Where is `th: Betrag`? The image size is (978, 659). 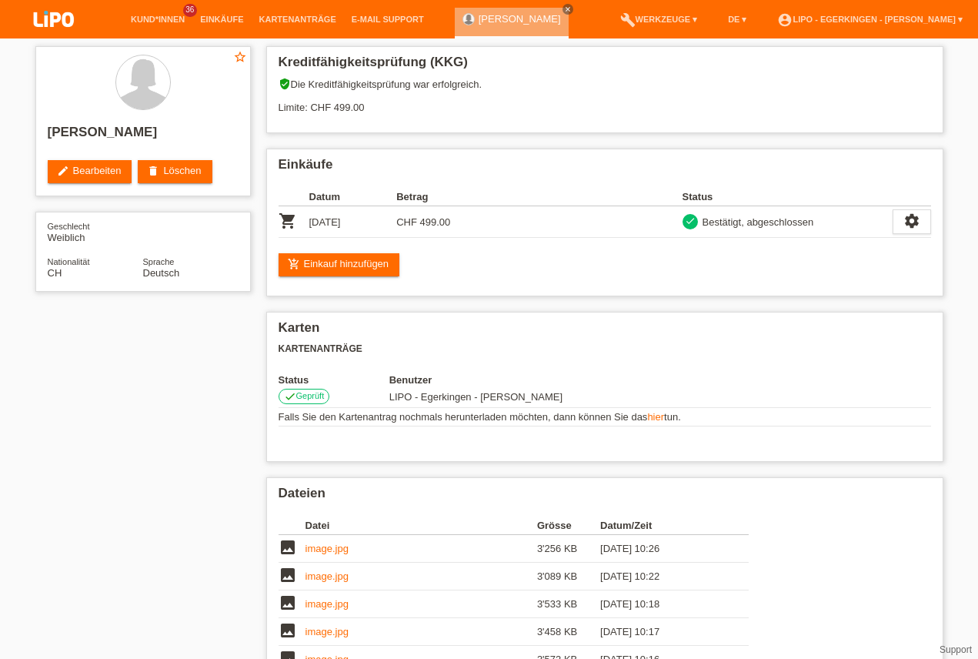
th: Betrag is located at coordinates (440, 197).